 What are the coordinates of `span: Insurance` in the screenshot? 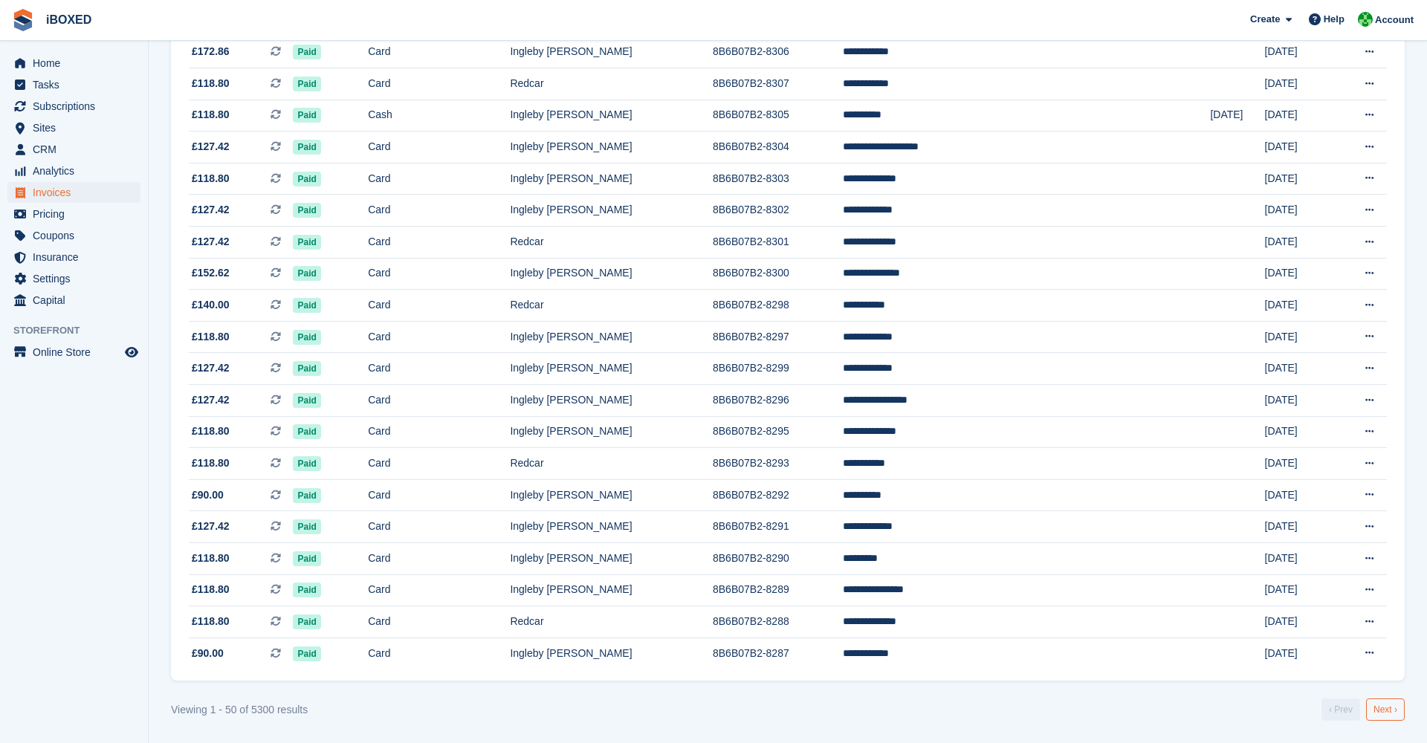 It's located at (77, 257).